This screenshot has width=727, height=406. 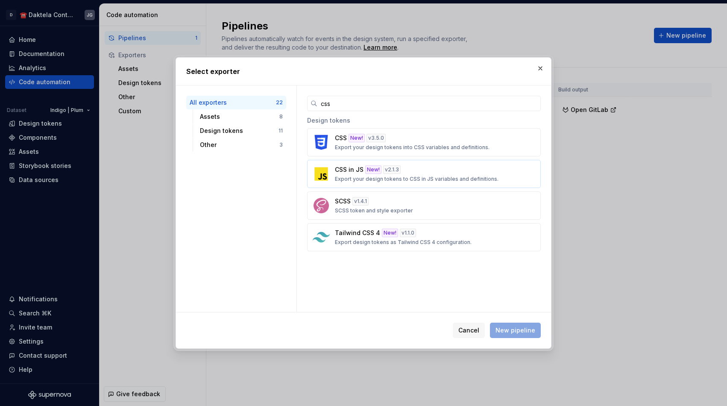 What do you see at coordinates (233, 103) in the screenshot?
I see `div: All exporters` at bounding box center [233, 103].